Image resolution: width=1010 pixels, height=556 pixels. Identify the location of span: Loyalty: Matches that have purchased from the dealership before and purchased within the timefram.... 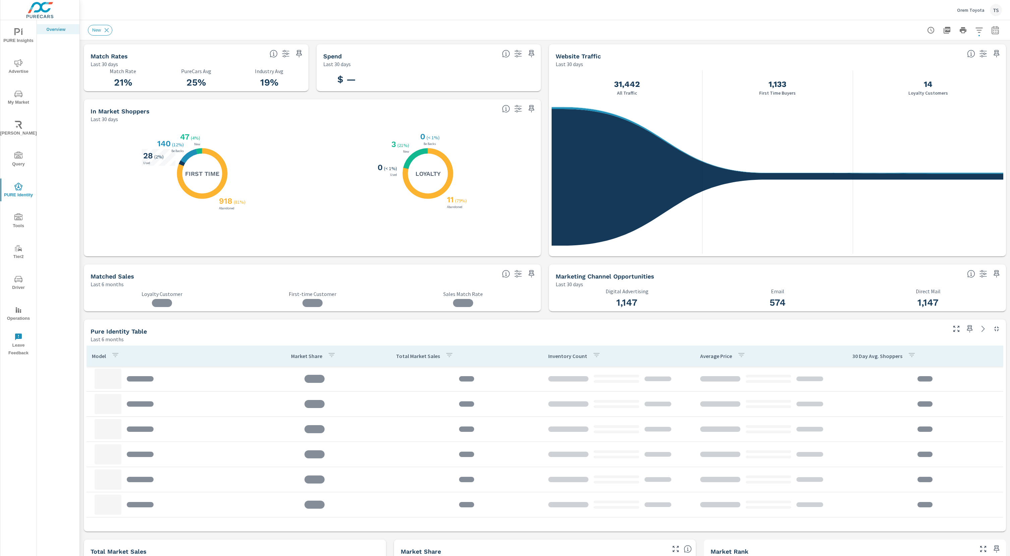
(506, 274).